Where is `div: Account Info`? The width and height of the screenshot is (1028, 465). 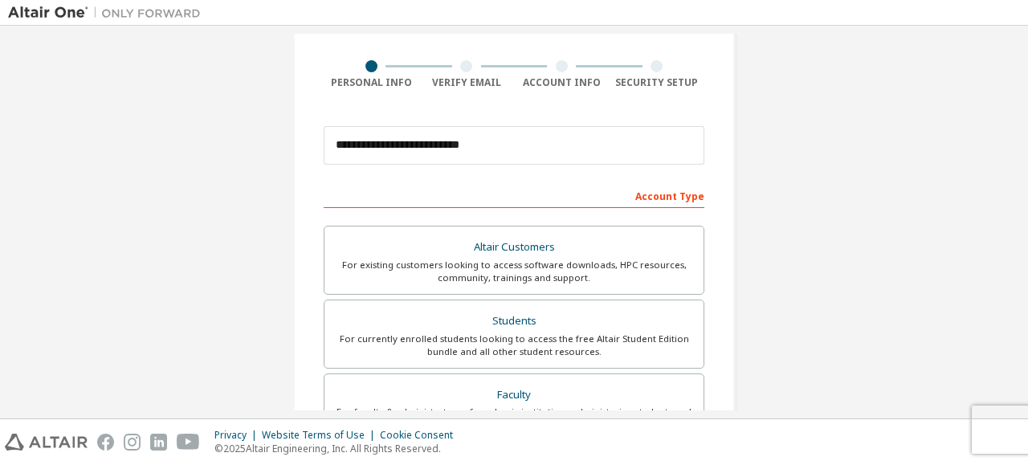
div: Account Info is located at coordinates (562, 83).